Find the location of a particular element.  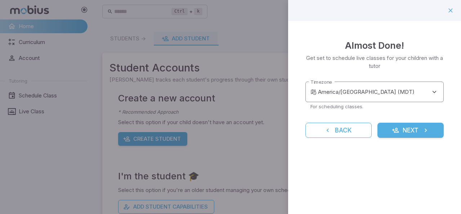

p: Get set to schedule live classes for your children with a tutor is located at coordinates (375, 62).